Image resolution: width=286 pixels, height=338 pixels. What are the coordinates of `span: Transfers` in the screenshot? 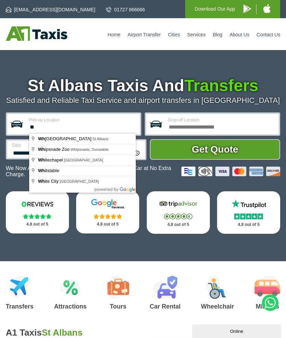 It's located at (221, 85).